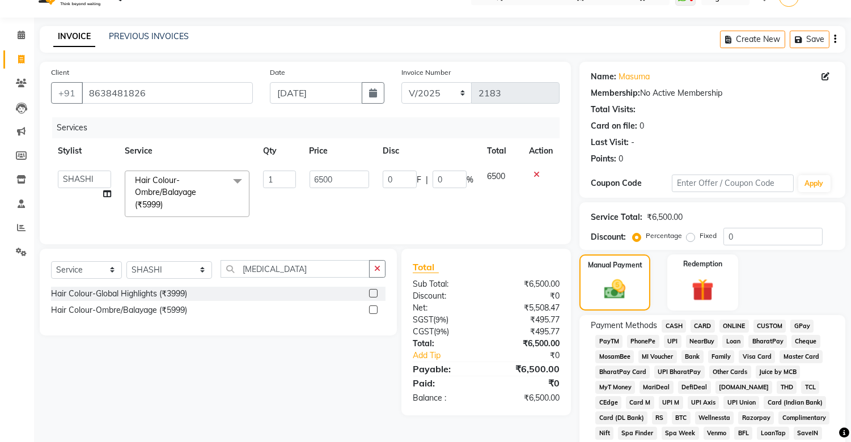 Image resolution: width=851 pixels, height=442 pixels. I want to click on div: Coupon Code, so click(631, 183).